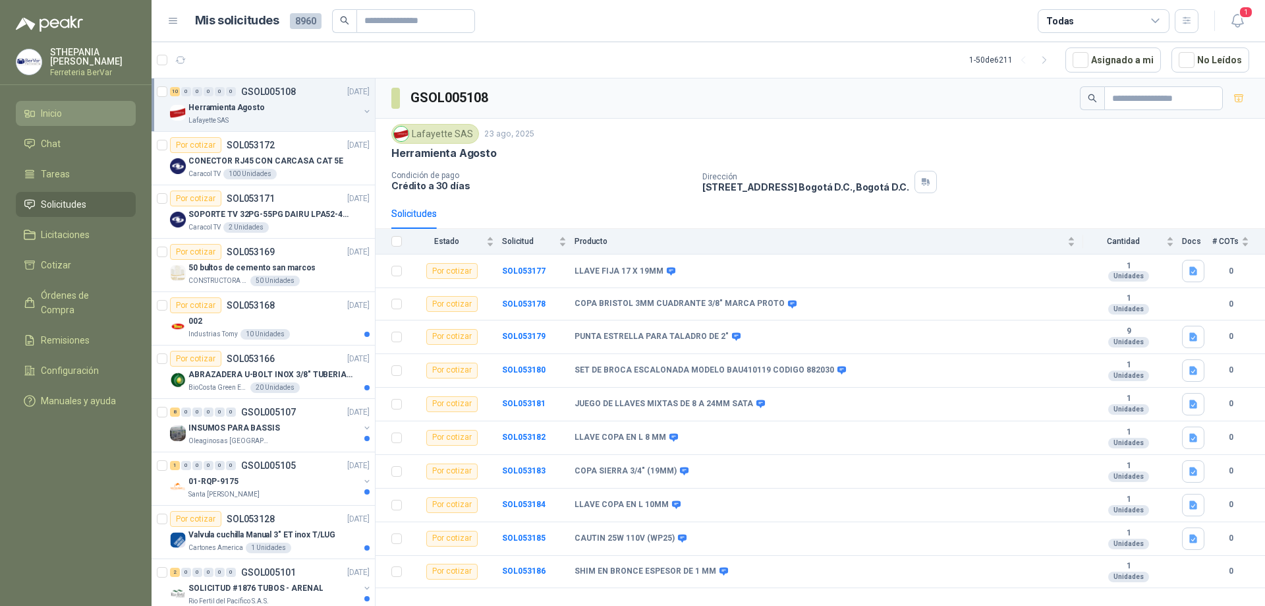 This screenshot has width=1265, height=606. What do you see at coordinates (195, 321) in the screenshot?
I see `p: 002` at bounding box center [195, 321].